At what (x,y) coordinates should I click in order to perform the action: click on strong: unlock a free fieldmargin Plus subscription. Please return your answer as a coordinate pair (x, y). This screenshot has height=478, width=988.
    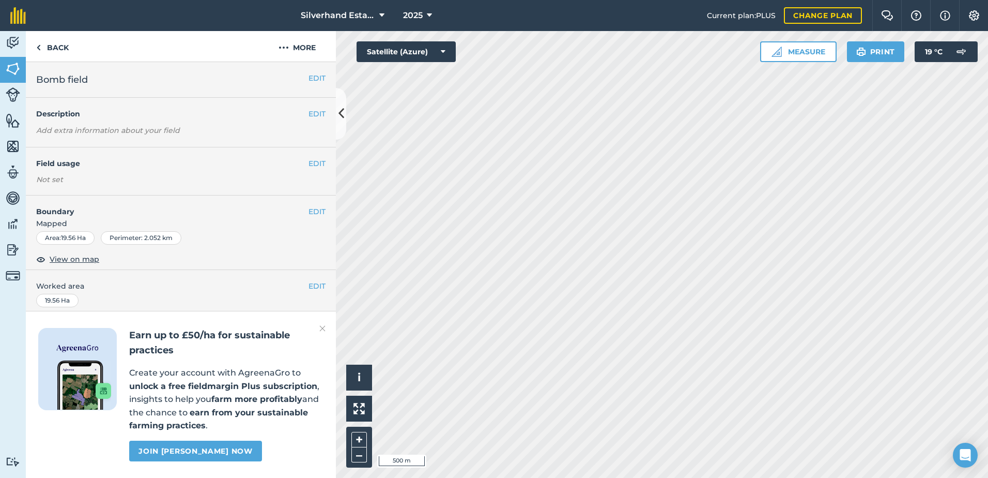
    Looking at the image, I should click on (223, 386).